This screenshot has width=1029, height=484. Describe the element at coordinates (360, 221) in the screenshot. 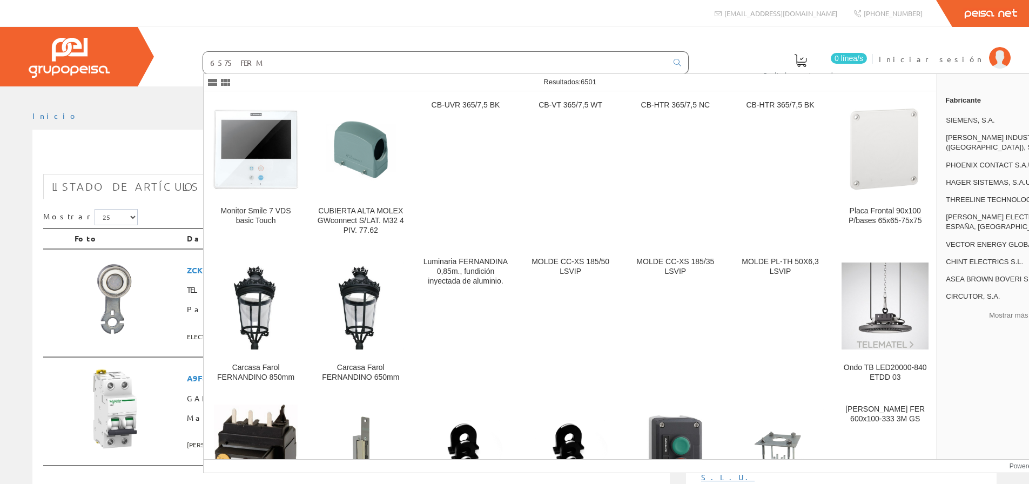

I see `div: CUBIERTA ALTA MOLEX GWconnect S/LAT. M32 4 PIV. 77.62` at that location.